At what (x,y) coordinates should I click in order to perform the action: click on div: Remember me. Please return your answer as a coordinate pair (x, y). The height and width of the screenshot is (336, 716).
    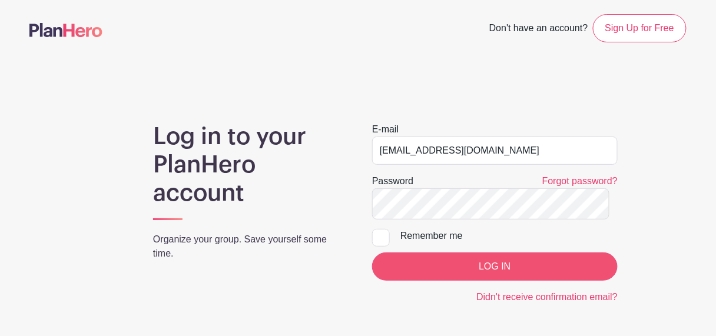
    Looking at the image, I should click on (509, 236).